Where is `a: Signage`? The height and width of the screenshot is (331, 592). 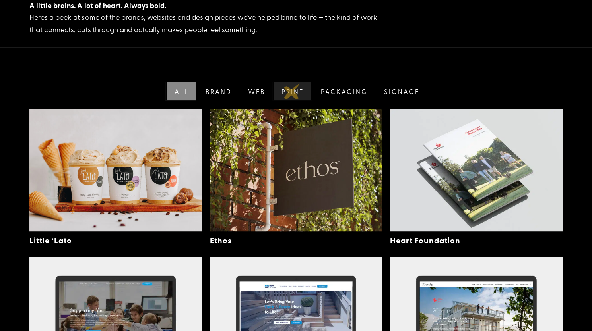
a: Signage is located at coordinates (401, 91).